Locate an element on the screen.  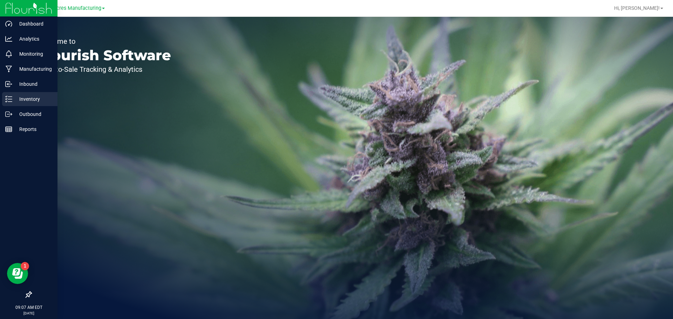
p: Manufacturing is located at coordinates (33, 69).